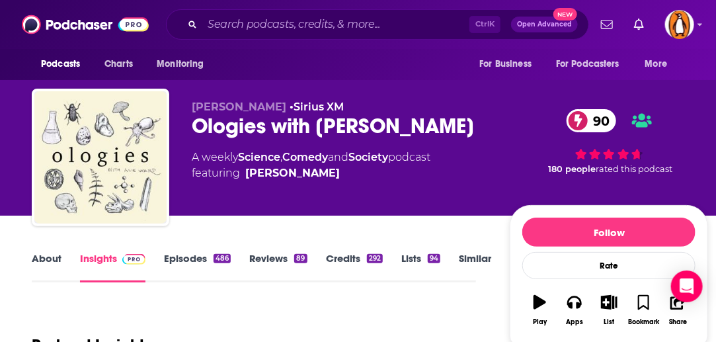 The width and height of the screenshot is (716, 342). What do you see at coordinates (197, 267) in the screenshot?
I see `a: Episodes486` at bounding box center [197, 267].